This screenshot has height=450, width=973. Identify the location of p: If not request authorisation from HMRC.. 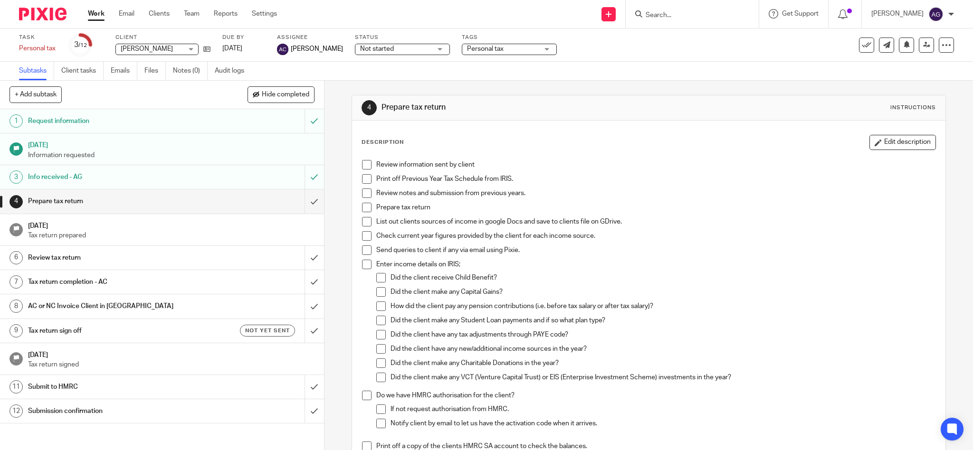
(663, 409).